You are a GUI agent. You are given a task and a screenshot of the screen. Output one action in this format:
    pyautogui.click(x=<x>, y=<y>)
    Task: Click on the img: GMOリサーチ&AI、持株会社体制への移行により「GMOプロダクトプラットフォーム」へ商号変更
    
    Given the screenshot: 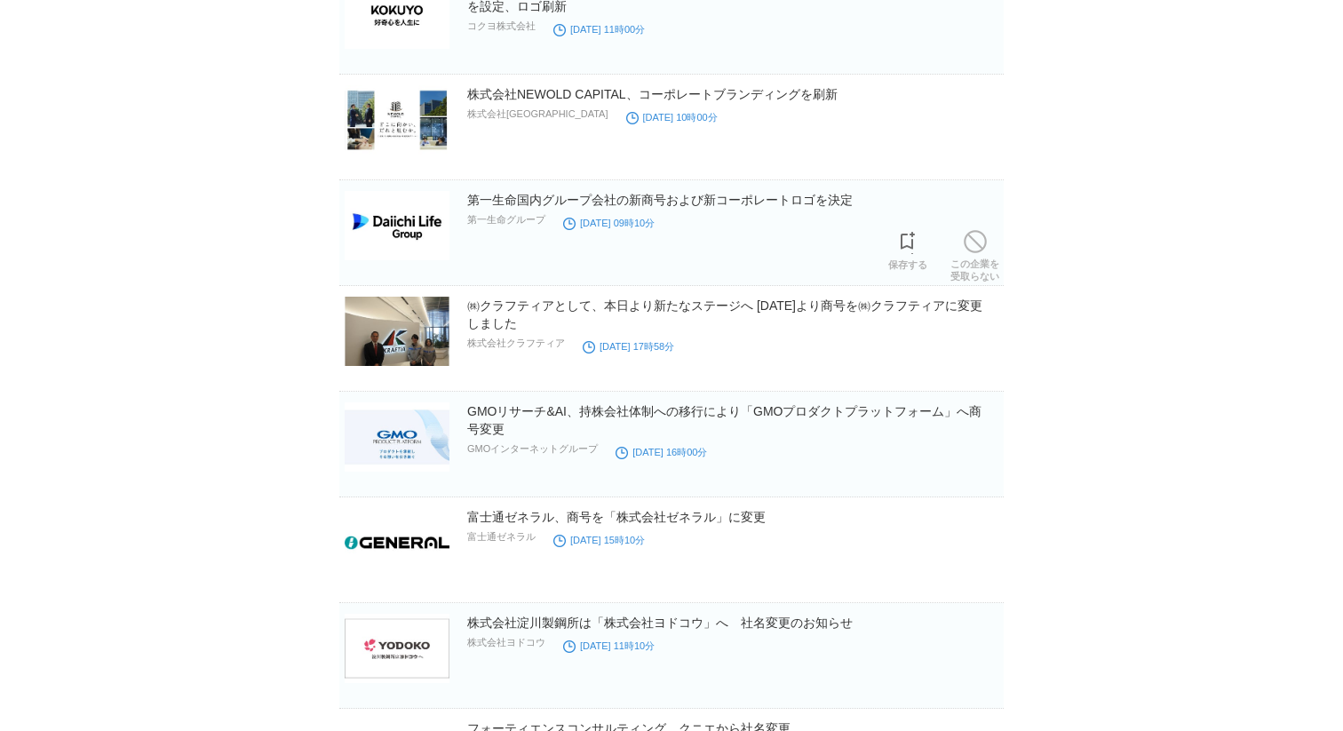 What is the action you would take?
    pyautogui.click(x=397, y=437)
    